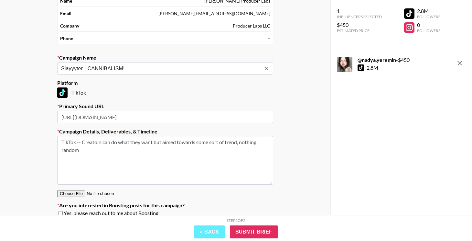 The image size is (472, 241). Describe the element at coordinates (165, 83) in the screenshot. I see `label: Platform` at that location.